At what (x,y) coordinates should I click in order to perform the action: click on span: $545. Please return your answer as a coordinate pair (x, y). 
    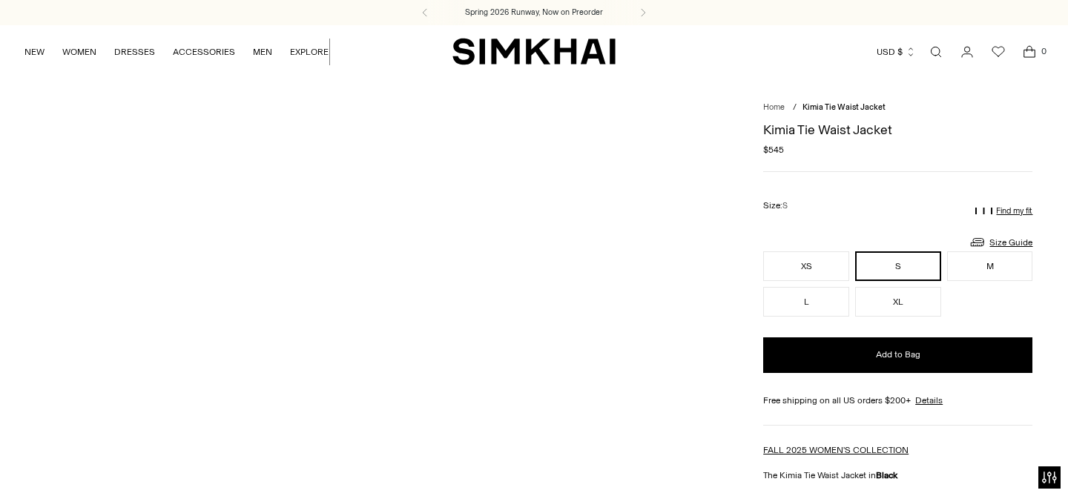
    Looking at the image, I should click on (773, 150).